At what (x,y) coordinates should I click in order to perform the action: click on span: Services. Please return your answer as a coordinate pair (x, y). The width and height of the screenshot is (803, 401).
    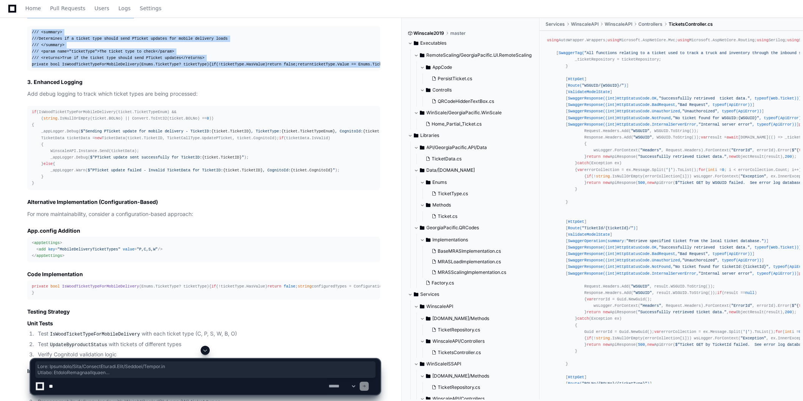
    Looking at the image, I should click on (430, 294).